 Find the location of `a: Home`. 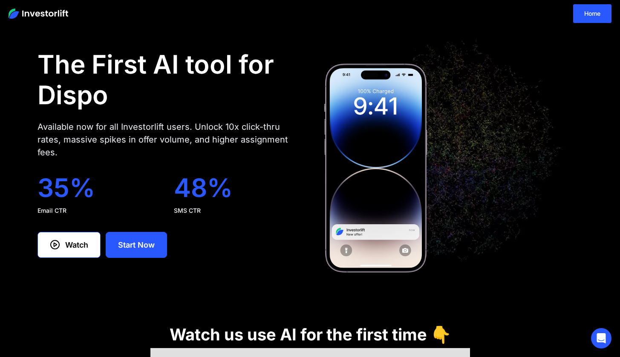

a: Home is located at coordinates (592, 14).